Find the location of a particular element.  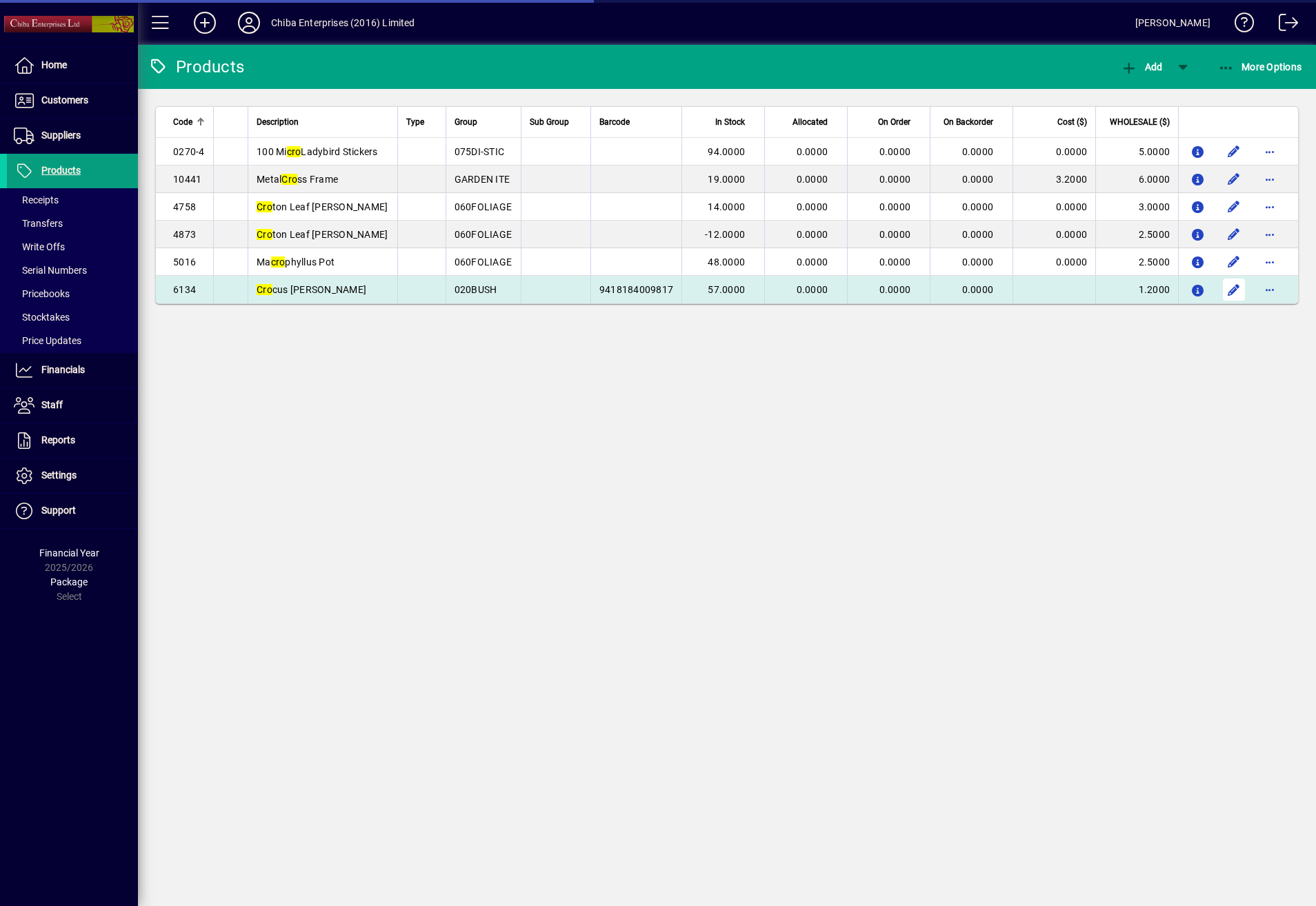

span: Home is located at coordinates (54, 65).